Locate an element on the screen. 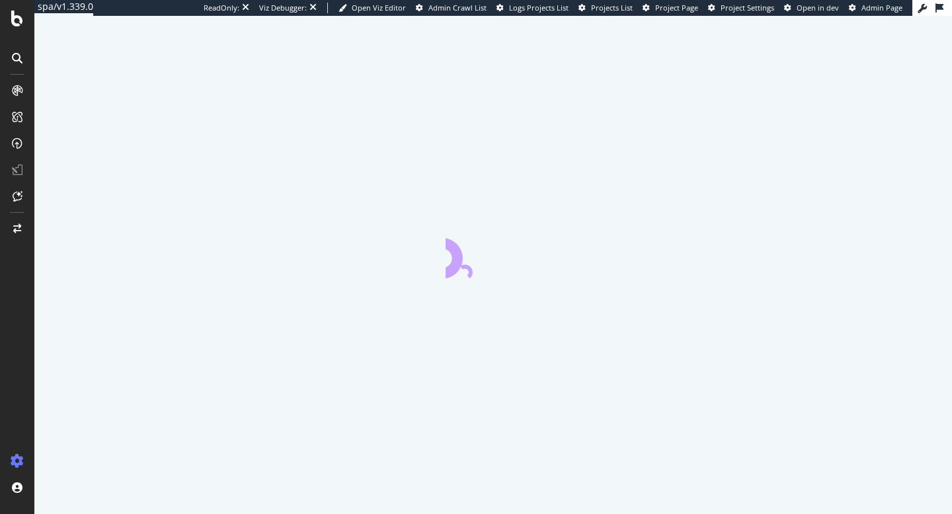 Image resolution: width=952 pixels, height=514 pixels. div: animation is located at coordinates (493, 255).